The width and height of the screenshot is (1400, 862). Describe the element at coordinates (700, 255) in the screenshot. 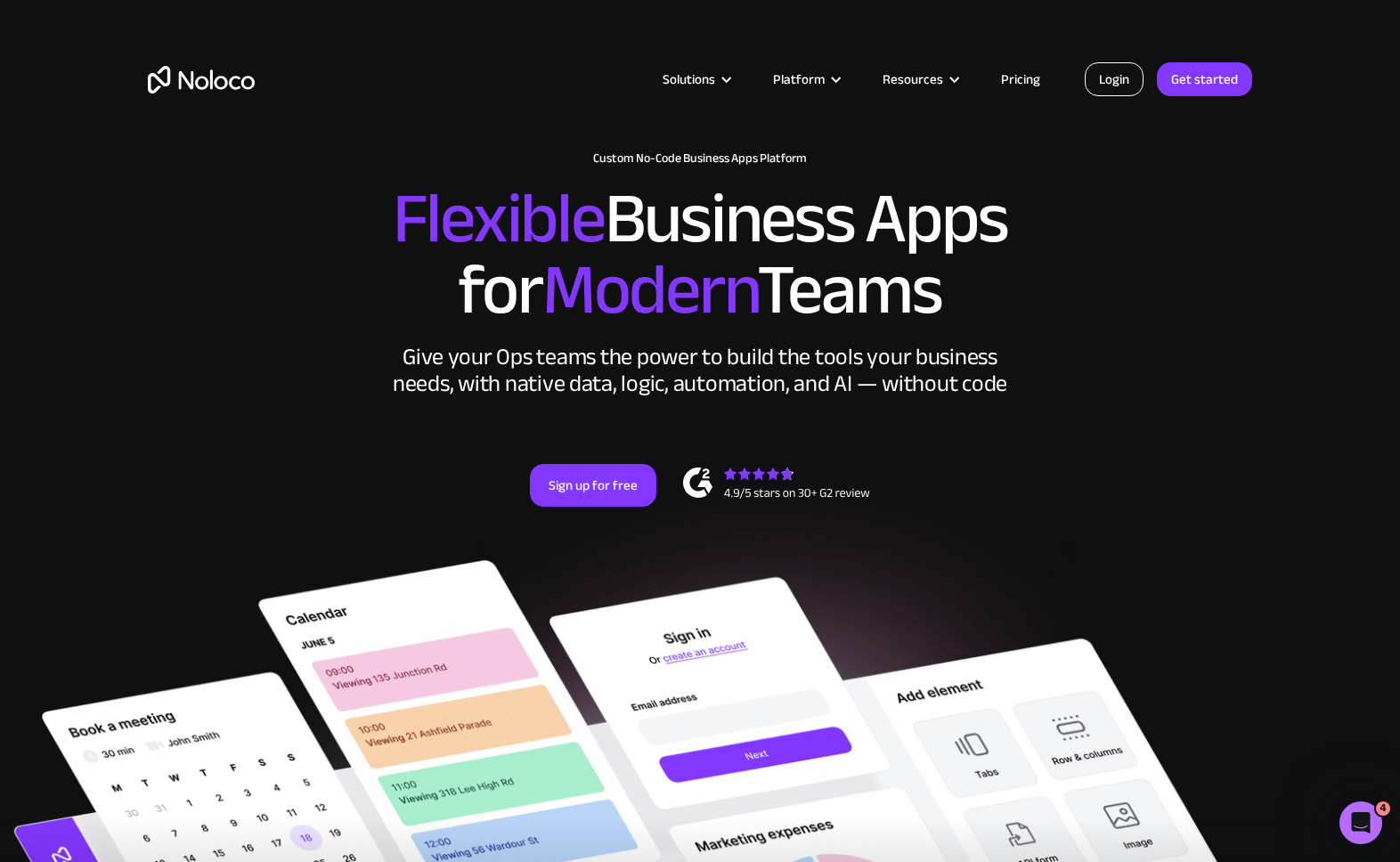

I see `h2: Business Apps for Teams` at that location.